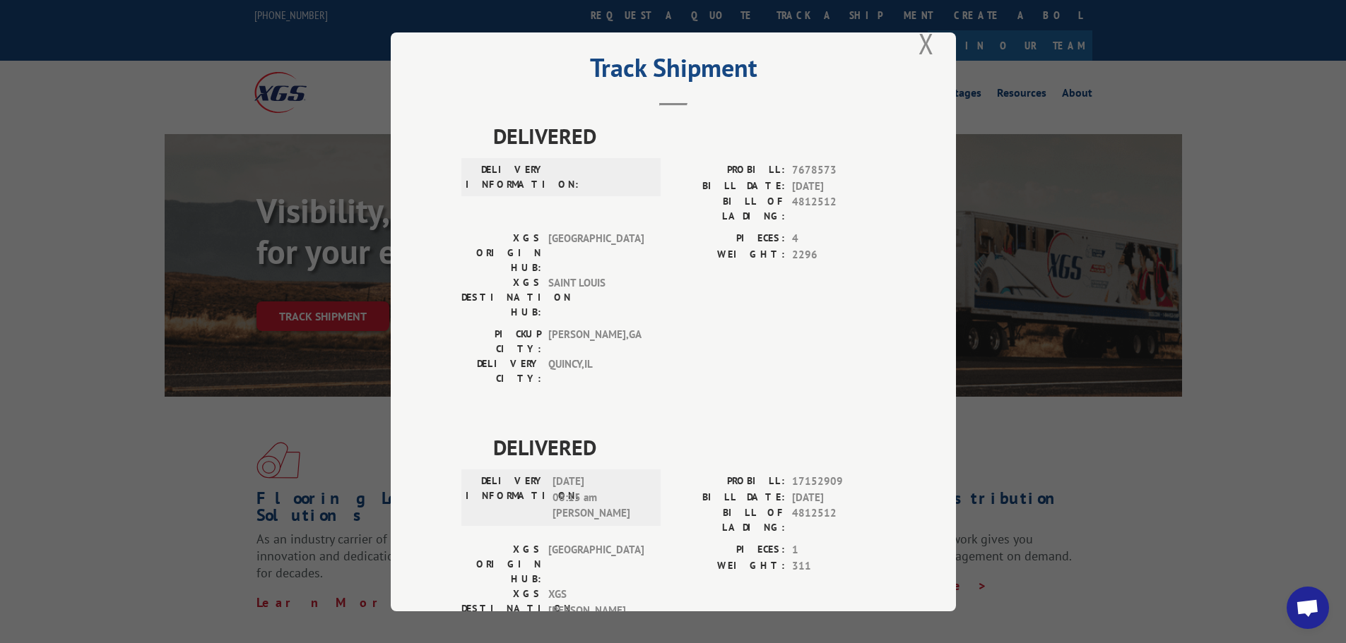 The width and height of the screenshot is (1346, 643). I want to click on span: QUINCY , IL, so click(595, 372).